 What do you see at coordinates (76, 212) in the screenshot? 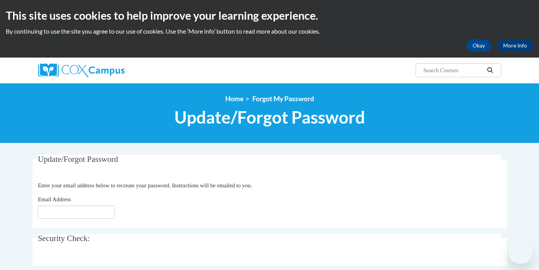
I see `input: Email` at bounding box center [76, 212].